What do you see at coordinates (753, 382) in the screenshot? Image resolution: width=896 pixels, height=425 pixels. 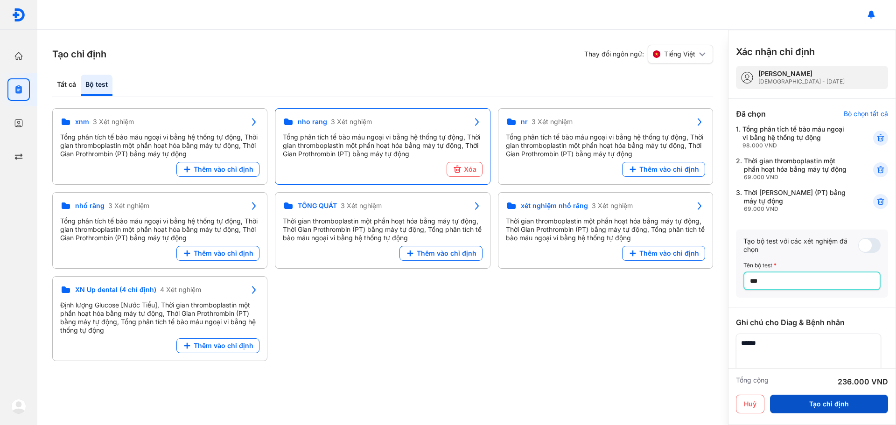 I see `div: Tổng cộng` at bounding box center [753, 382].